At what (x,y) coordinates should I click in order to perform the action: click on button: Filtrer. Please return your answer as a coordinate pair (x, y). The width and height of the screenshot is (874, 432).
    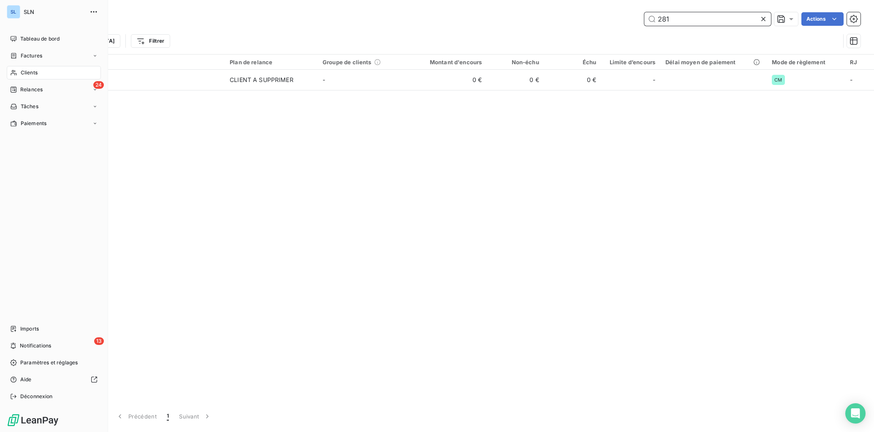
    Looking at the image, I should click on (150, 41).